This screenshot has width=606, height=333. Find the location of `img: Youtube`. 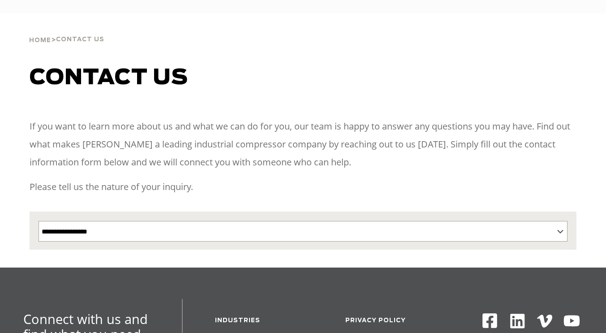

img: Youtube is located at coordinates (572, 321).